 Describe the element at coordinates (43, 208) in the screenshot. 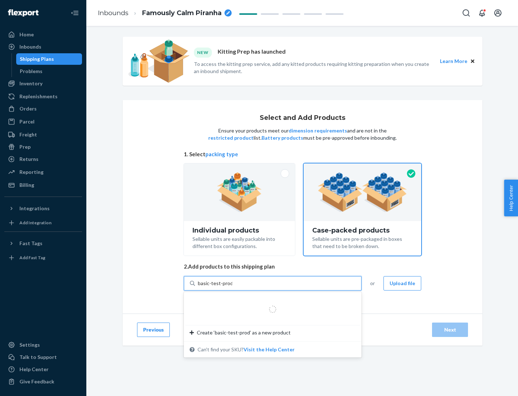

I see `button: Integrations` at that location.